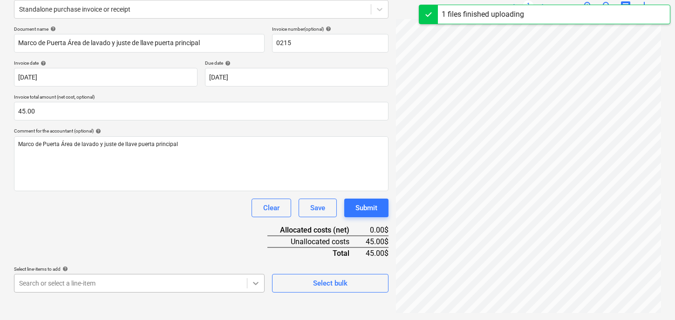 This screenshot has height=320, width=675. Describe the element at coordinates (316, 242) in the screenshot. I see `div: Unallocated costs` at that location.